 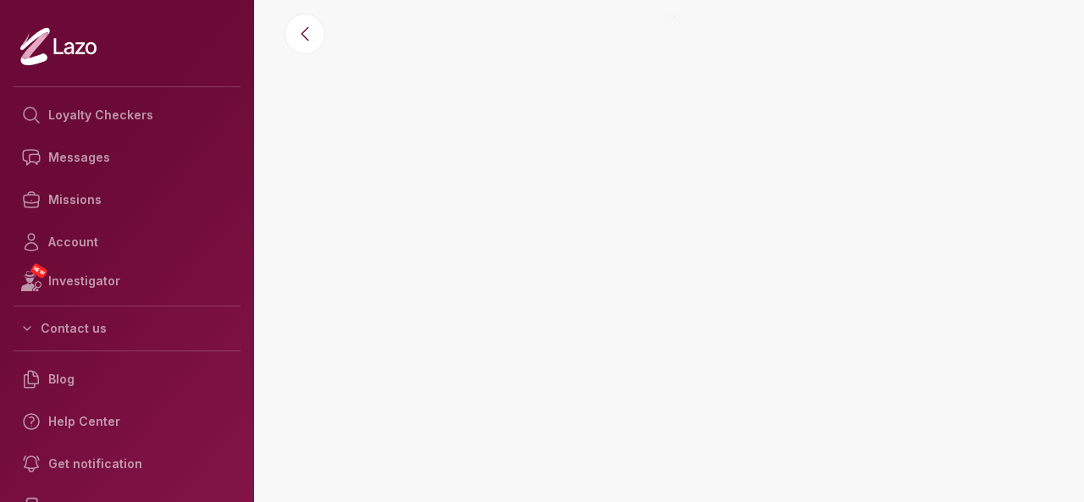 What do you see at coordinates (127, 464) in the screenshot?
I see `a: Get notification` at bounding box center [127, 464].